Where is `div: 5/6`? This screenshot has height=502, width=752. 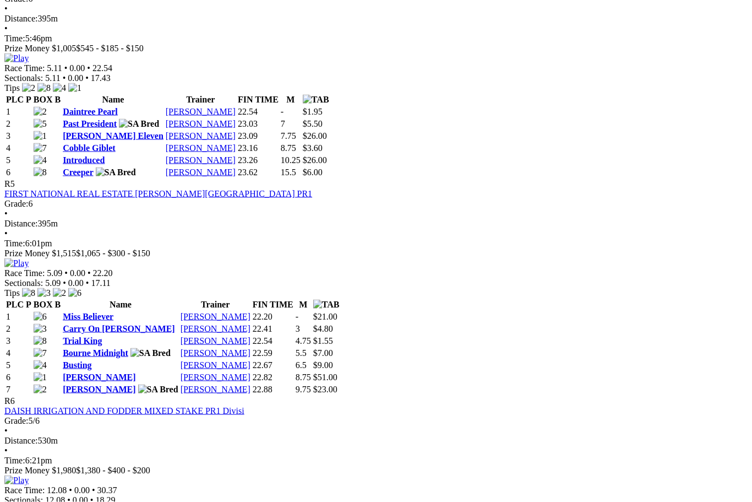 div: 5/6 is located at coordinates (376, 421).